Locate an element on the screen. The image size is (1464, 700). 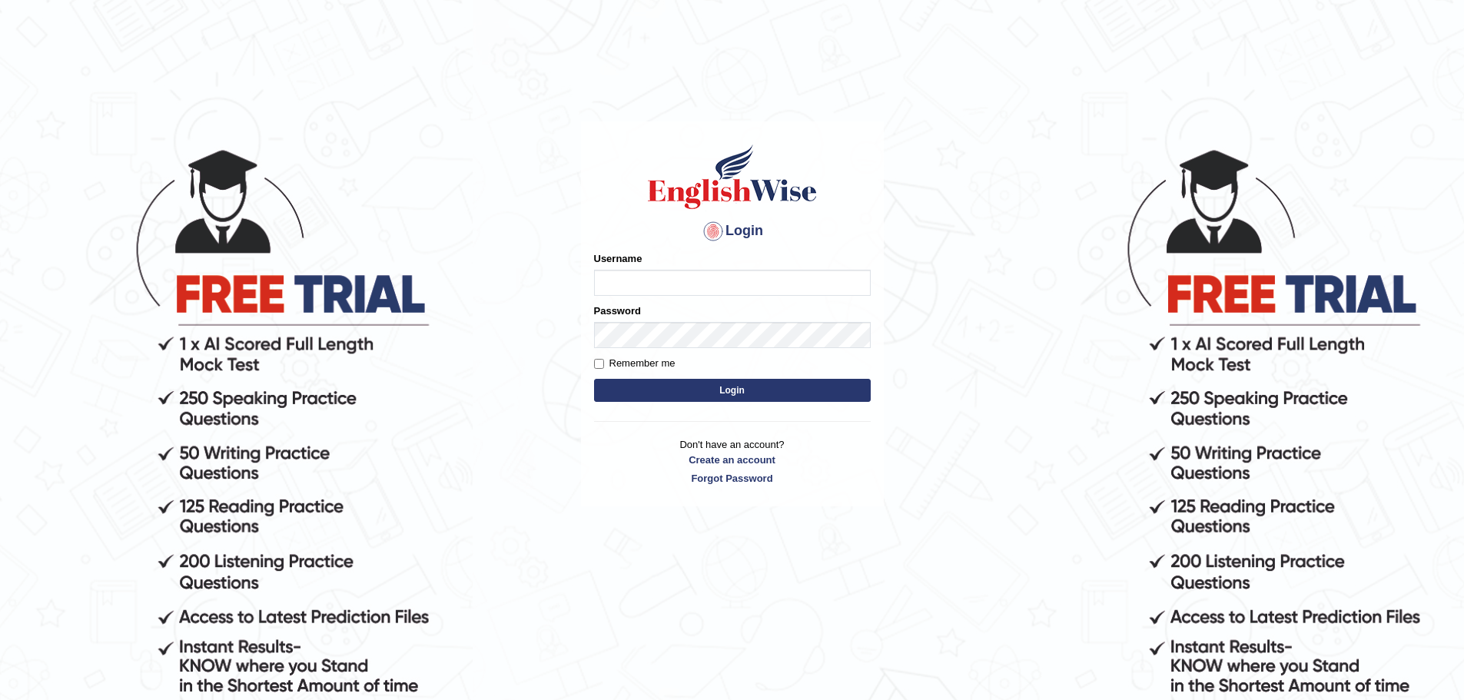
button: Login is located at coordinates (733, 390).